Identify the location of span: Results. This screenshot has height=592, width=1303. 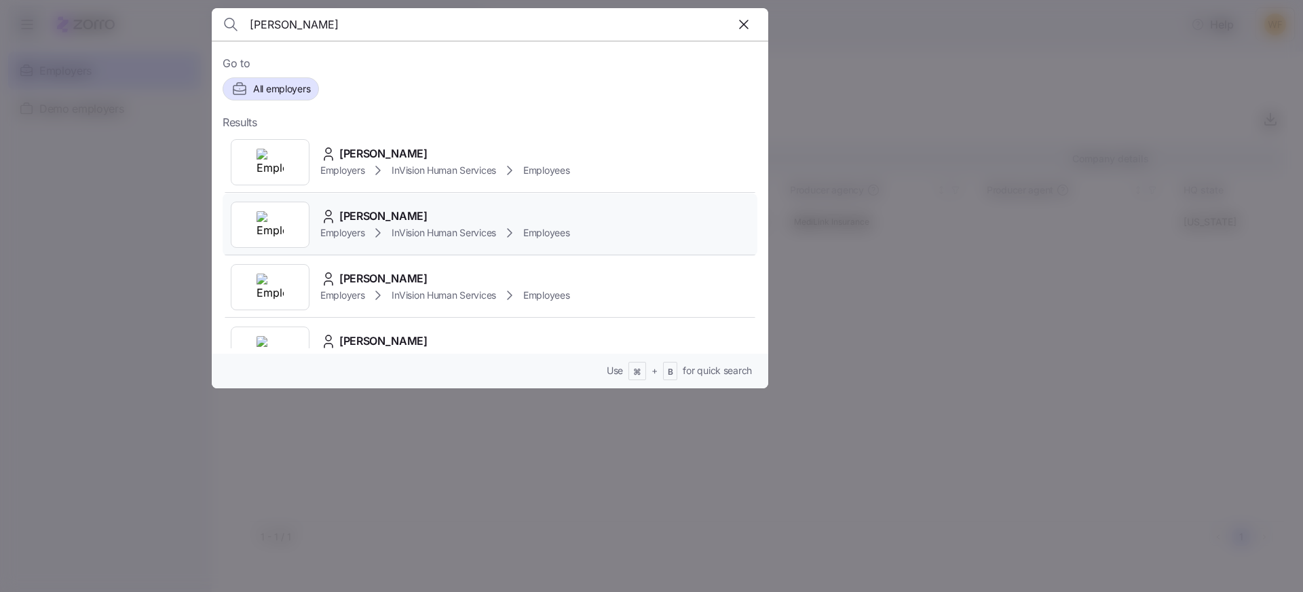
(240, 122).